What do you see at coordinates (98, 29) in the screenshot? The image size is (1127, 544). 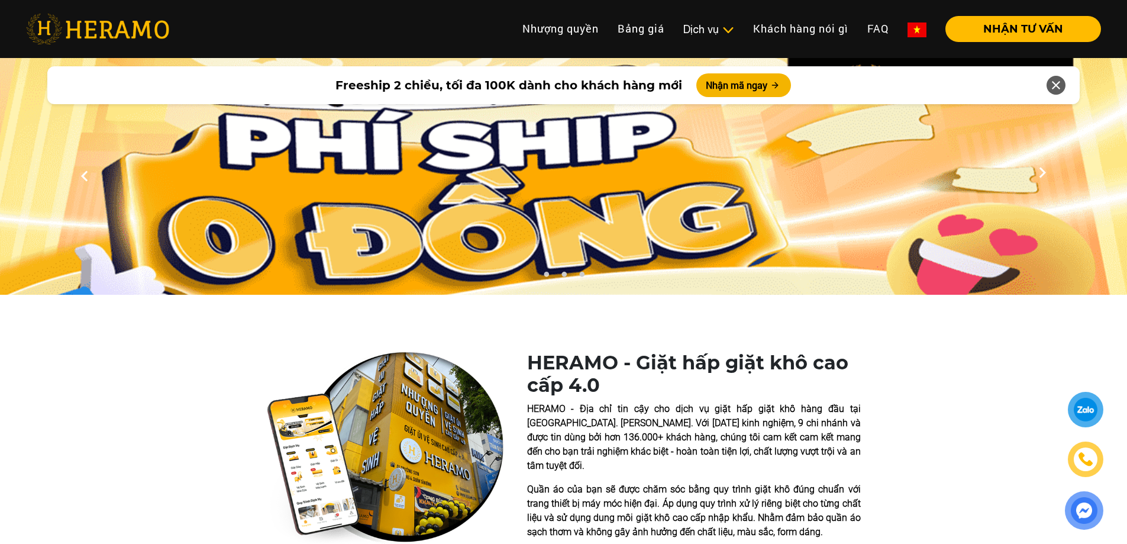 I see `img: heramo-logo.png` at bounding box center [98, 29].